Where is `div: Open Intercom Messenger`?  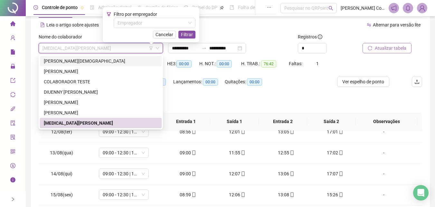
div: Open Intercom Messenger is located at coordinates (421, 192).